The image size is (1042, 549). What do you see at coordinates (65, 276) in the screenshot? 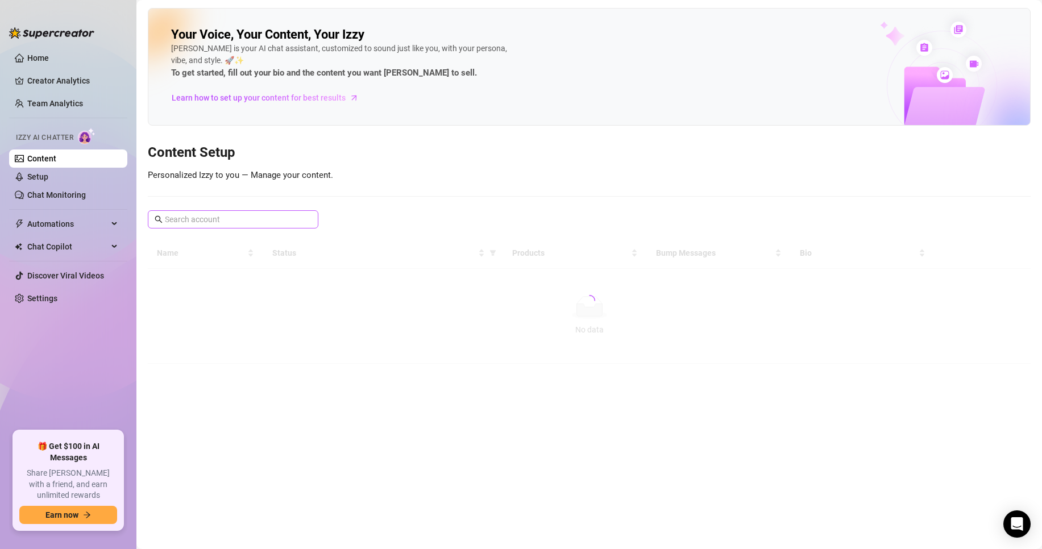
I see `a: Discover Viral Videos` at bounding box center [65, 276].